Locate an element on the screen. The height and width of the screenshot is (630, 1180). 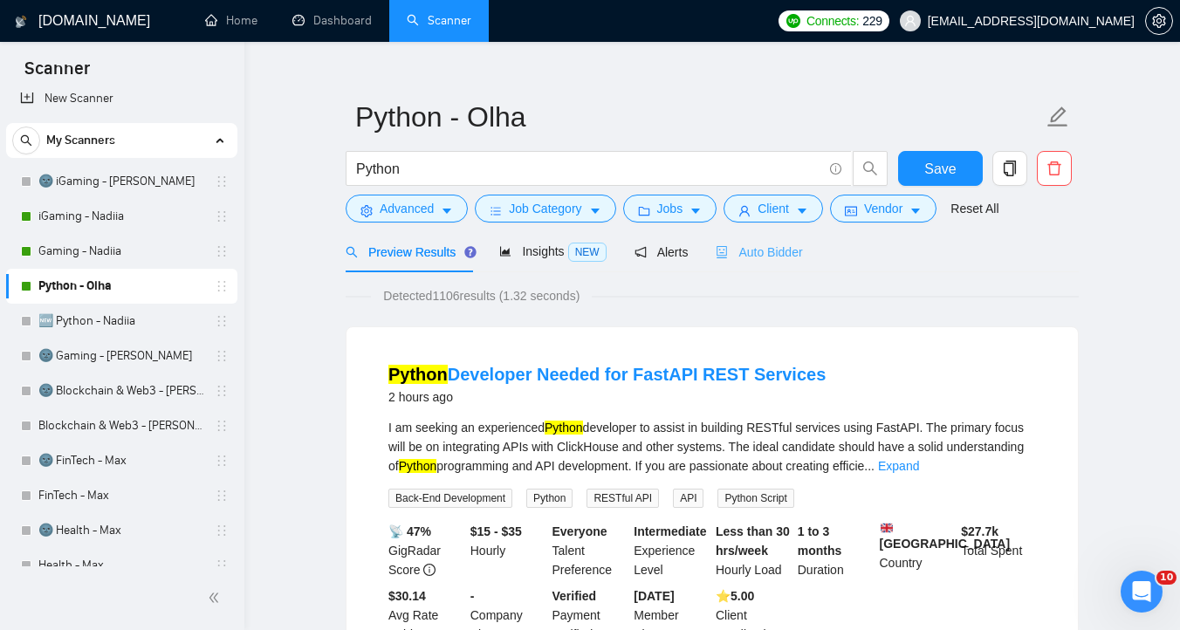
b: $30.14 is located at coordinates (407, 596).